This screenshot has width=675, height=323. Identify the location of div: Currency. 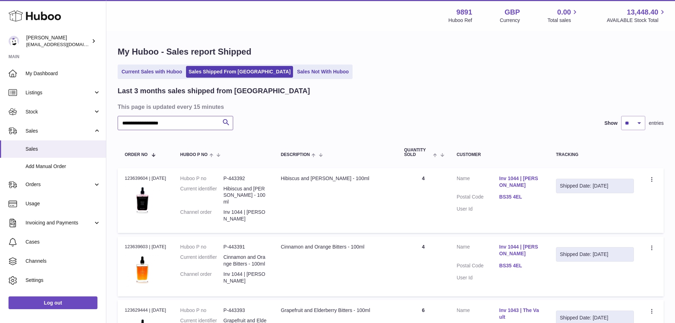
(510, 20).